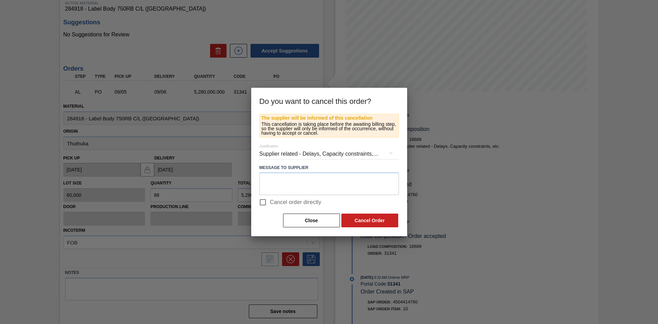 This screenshot has height=324, width=658. I want to click on label: Message to Supplier, so click(329, 168).